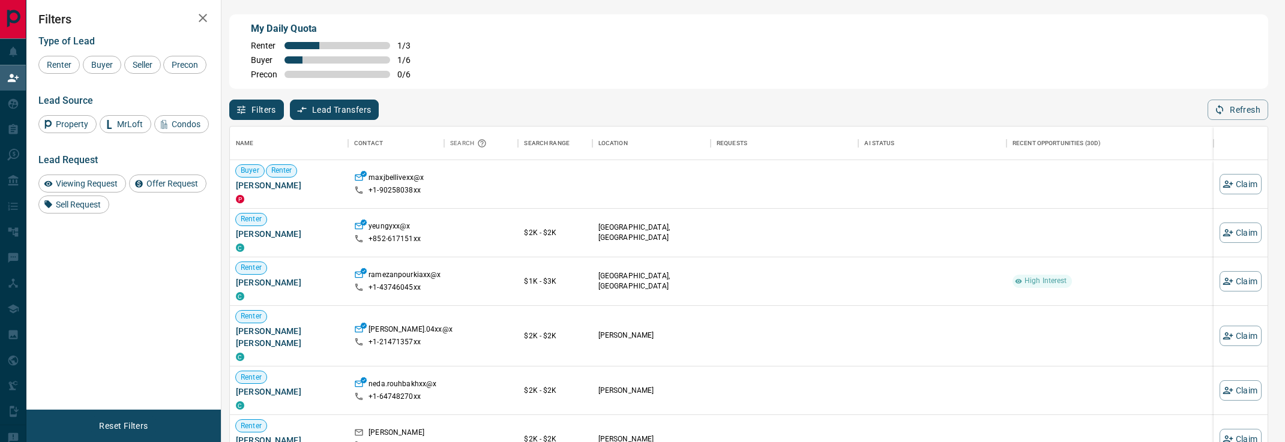 The width and height of the screenshot is (1285, 442). What do you see at coordinates (124, 19) in the screenshot?
I see `h2: Filters` at bounding box center [124, 19].